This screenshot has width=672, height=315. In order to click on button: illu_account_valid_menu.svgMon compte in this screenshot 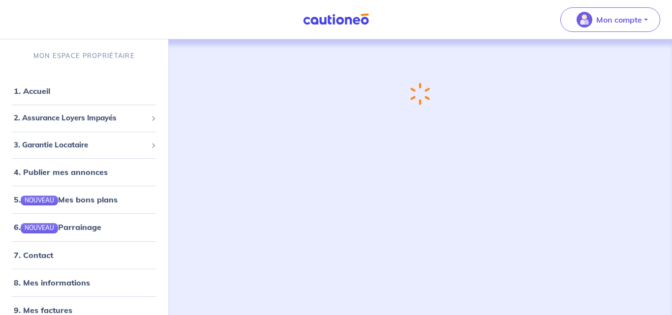, I will do `click(610, 20)`.